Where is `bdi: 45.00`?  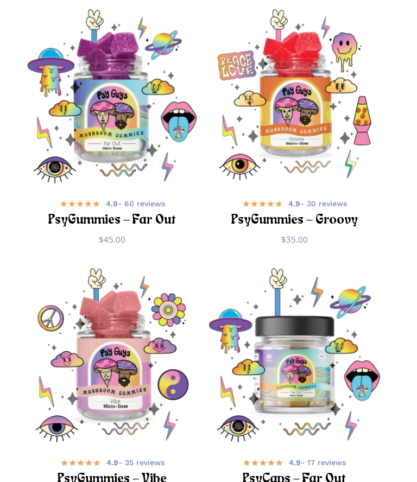
bdi: 45.00 is located at coordinates (112, 240).